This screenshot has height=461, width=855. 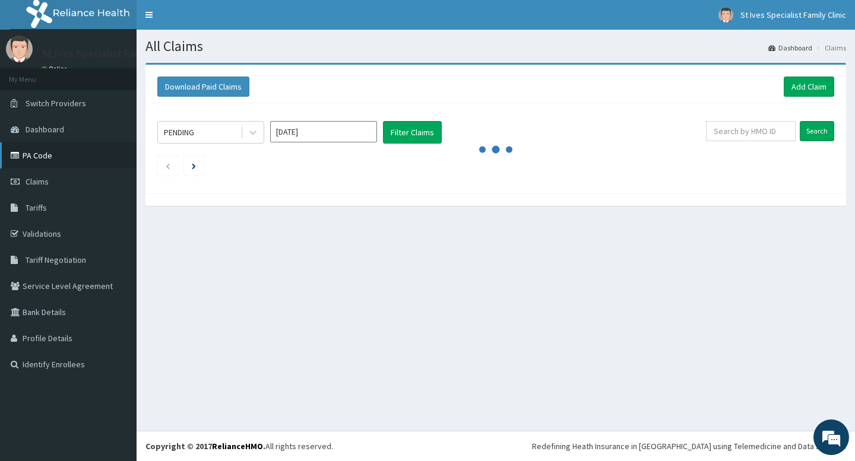 What do you see at coordinates (750, 131) in the screenshot?
I see `input: Search by HMO ID` at bounding box center [750, 131].